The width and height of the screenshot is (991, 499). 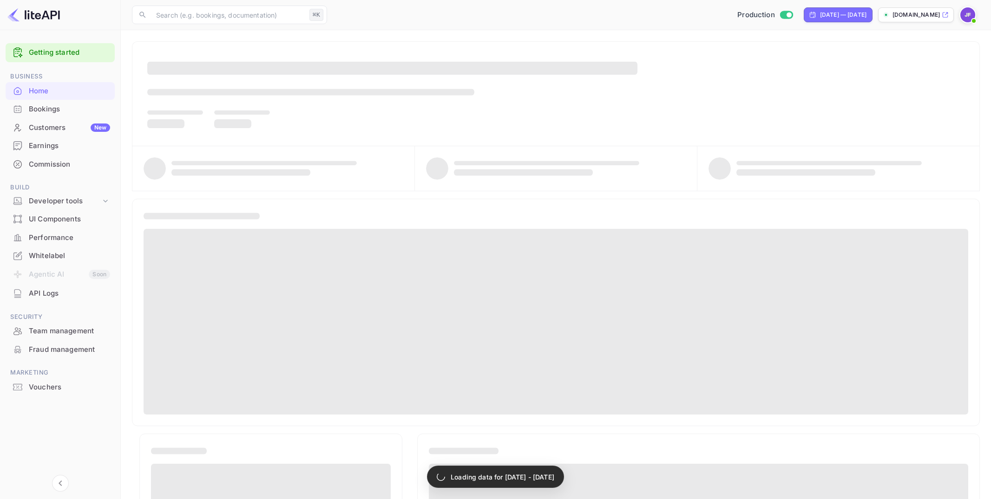 What do you see at coordinates (316, 15) in the screenshot?
I see `div: ⌘K` at bounding box center [316, 15].